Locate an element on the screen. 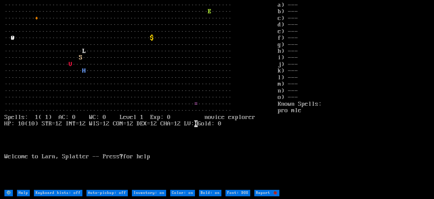 The height and width of the screenshot is (199, 434). font: S is located at coordinates (81, 58).